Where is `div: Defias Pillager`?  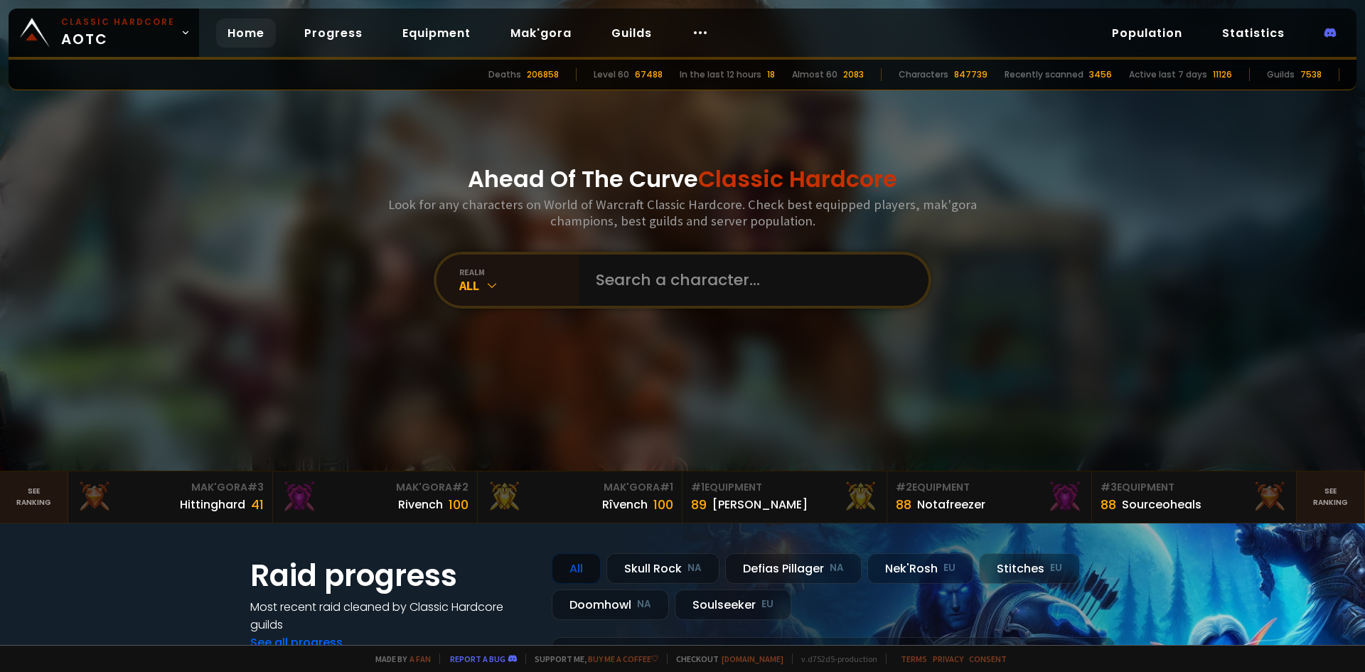 div: Defias Pillager is located at coordinates (794, 568).